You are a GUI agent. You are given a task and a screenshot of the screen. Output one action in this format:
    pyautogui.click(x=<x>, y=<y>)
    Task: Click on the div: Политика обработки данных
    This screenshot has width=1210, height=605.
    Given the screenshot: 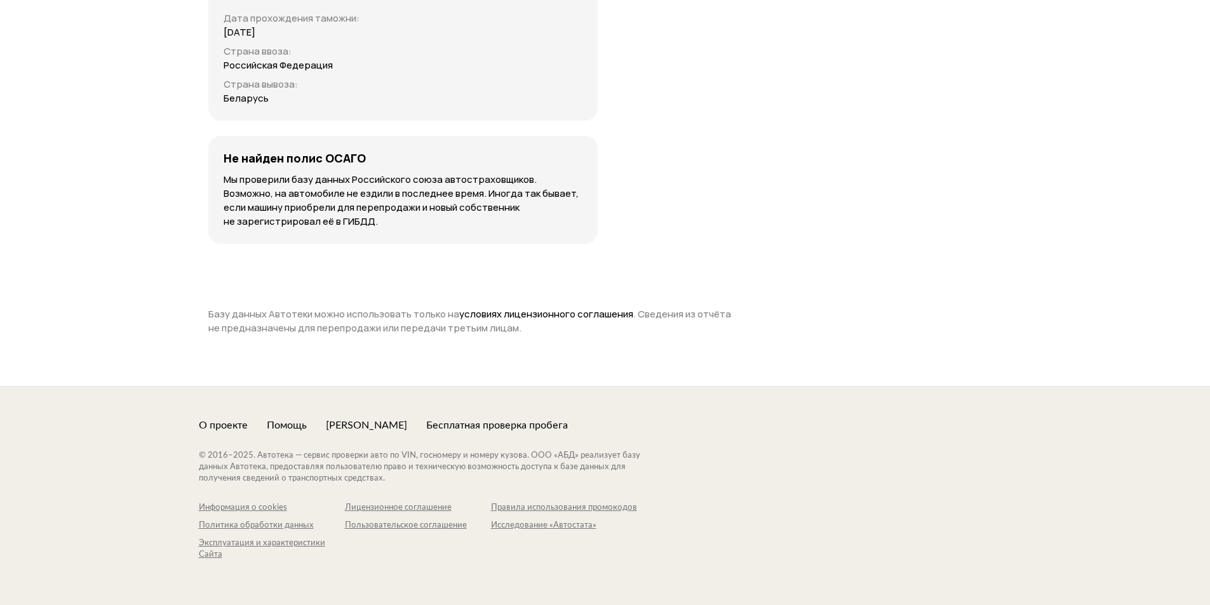 What is the action you would take?
    pyautogui.click(x=272, y=526)
    